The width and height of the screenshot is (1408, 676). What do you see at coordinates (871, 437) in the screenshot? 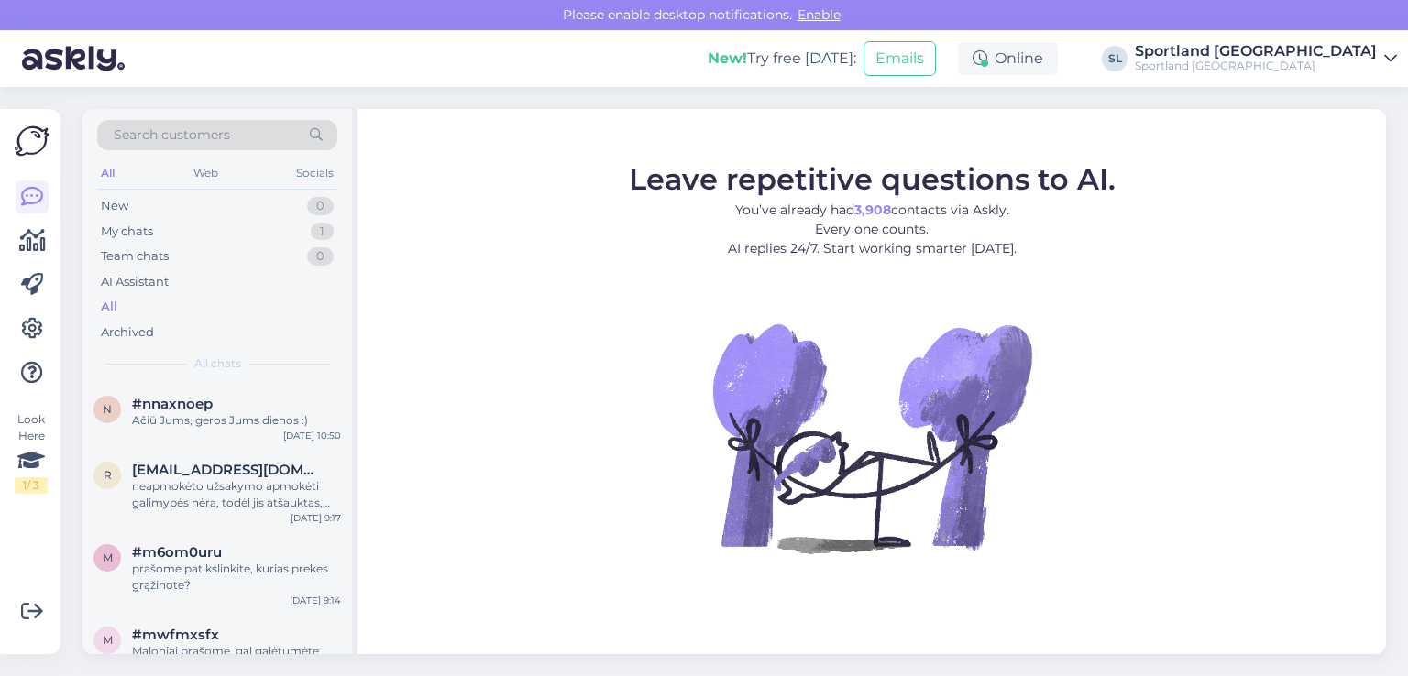
I see `img: No Chat active` at bounding box center [871, 437].